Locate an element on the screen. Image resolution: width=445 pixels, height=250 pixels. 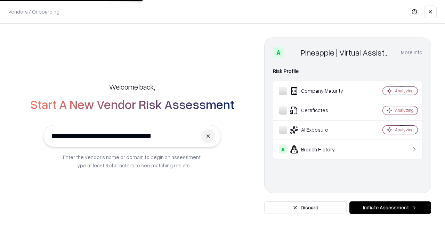
div: Certificates is located at coordinates (320, 111).